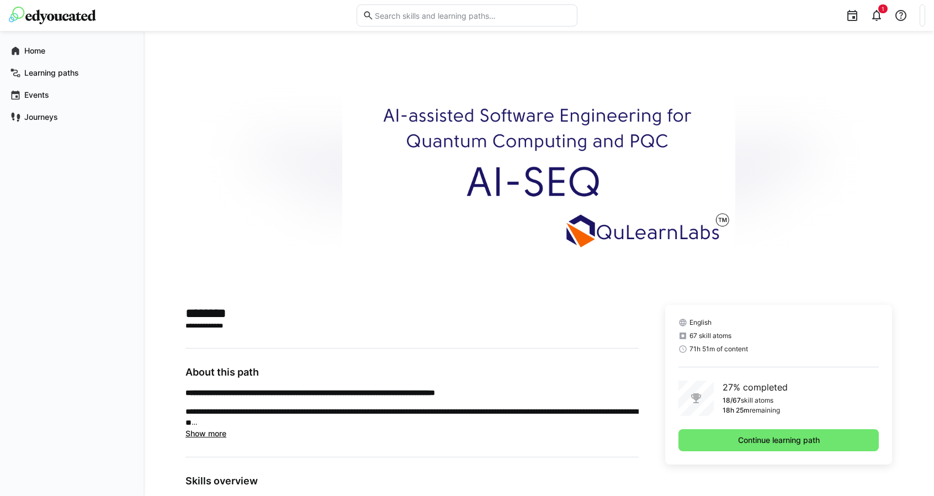  What do you see at coordinates (719, 349) in the screenshot?
I see `span: 71h 51m of content` at bounding box center [719, 349].